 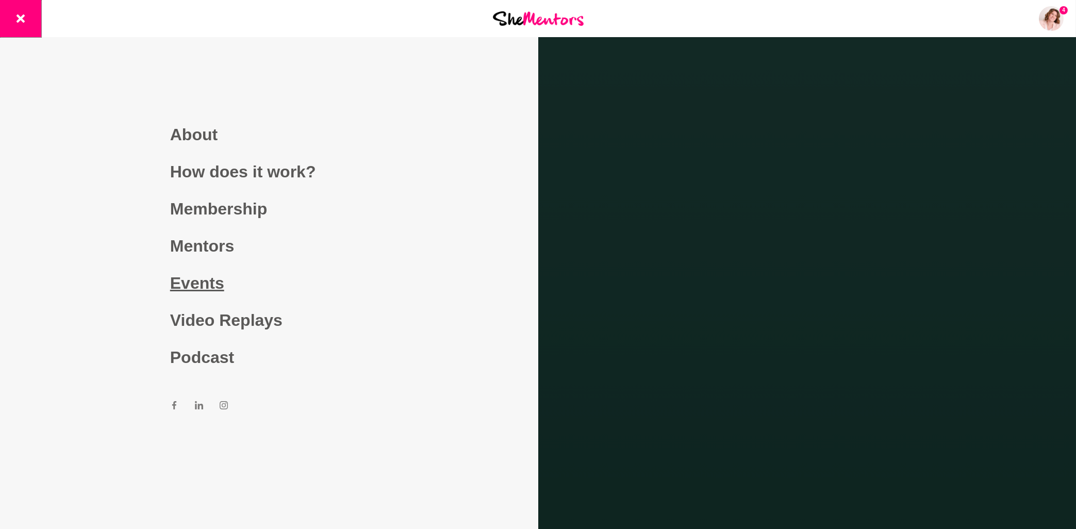 What do you see at coordinates (199, 407) in the screenshot?
I see `a: LinkedIn` at bounding box center [199, 407].